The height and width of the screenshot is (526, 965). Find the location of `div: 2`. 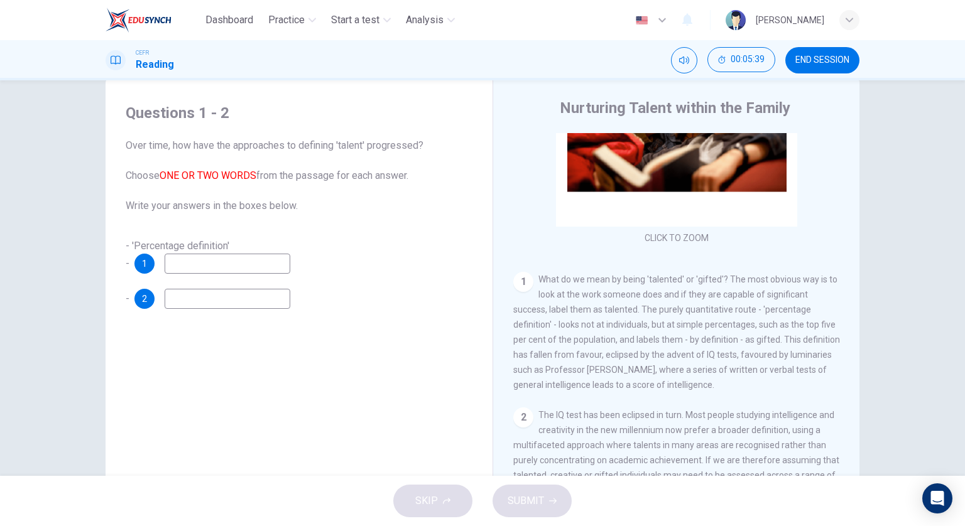

div: 2 is located at coordinates (523, 418).